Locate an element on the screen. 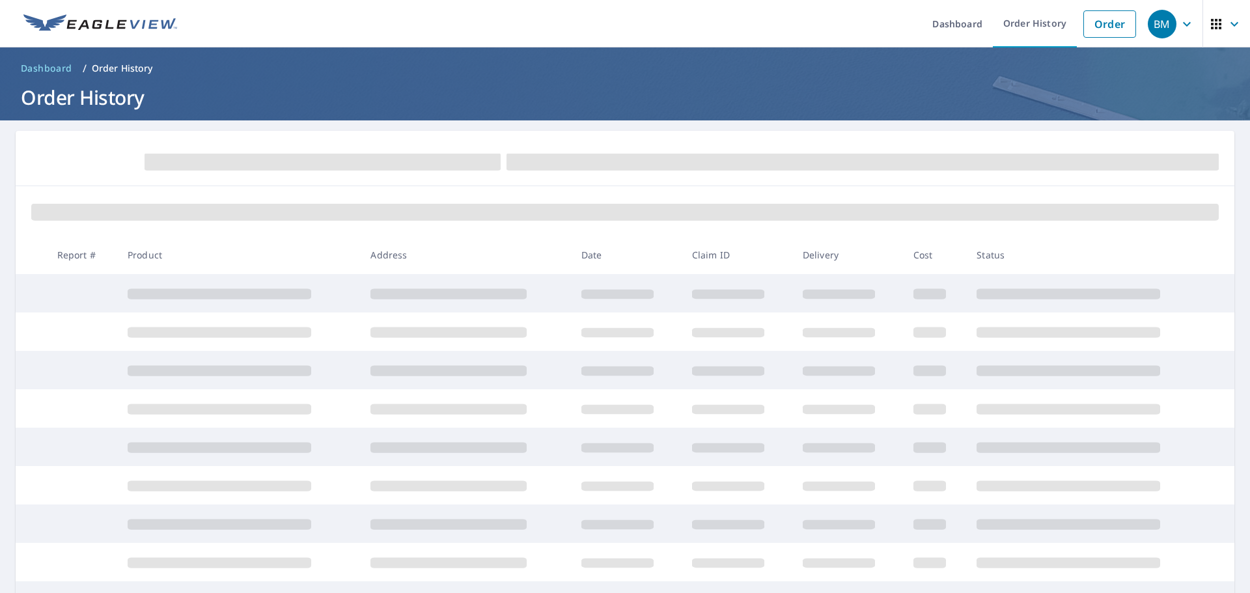 This screenshot has height=593, width=1250. h1: Order History is located at coordinates (625, 97).